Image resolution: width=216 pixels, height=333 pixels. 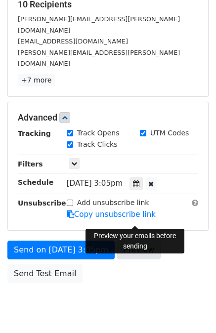 I want to click on strong: Filters, so click(x=30, y=164).